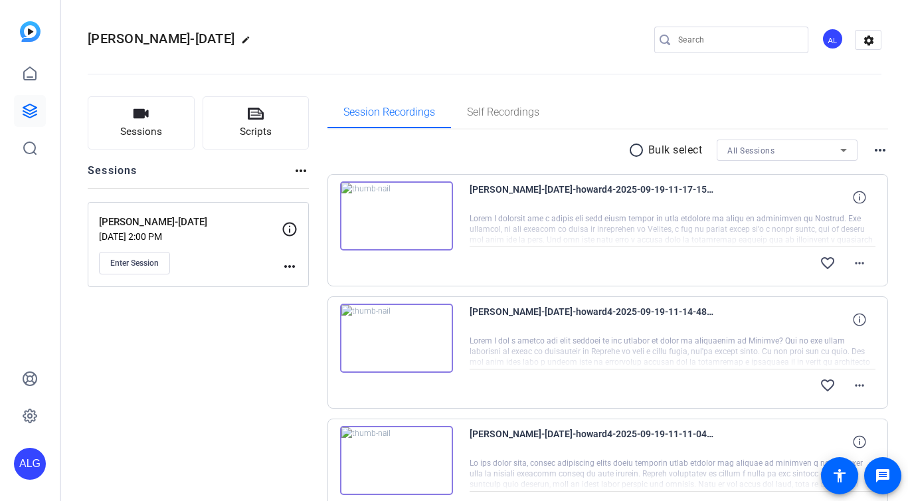 The width and height of the screenshot is (908, 501). Describe the element at coordinates (112, 175) in the screenshot. I see `h2: Sessions` at that location.